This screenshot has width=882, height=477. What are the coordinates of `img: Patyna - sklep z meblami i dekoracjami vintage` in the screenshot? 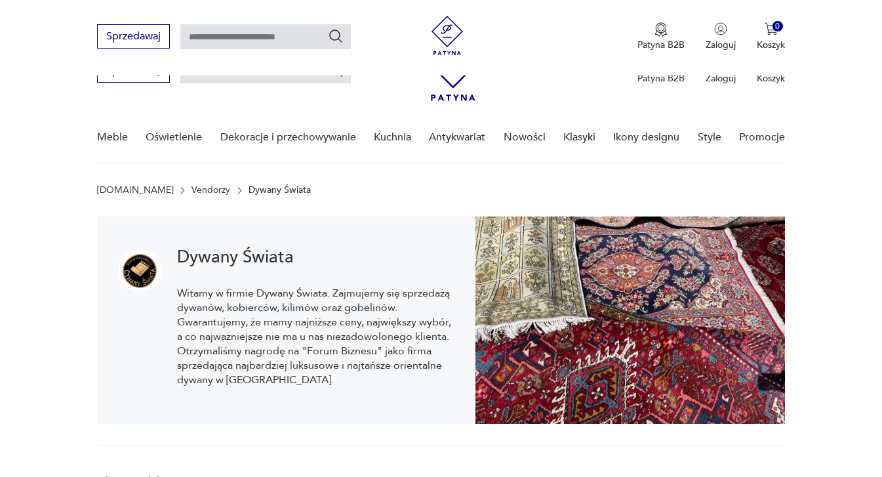 It's located at (447, 35).